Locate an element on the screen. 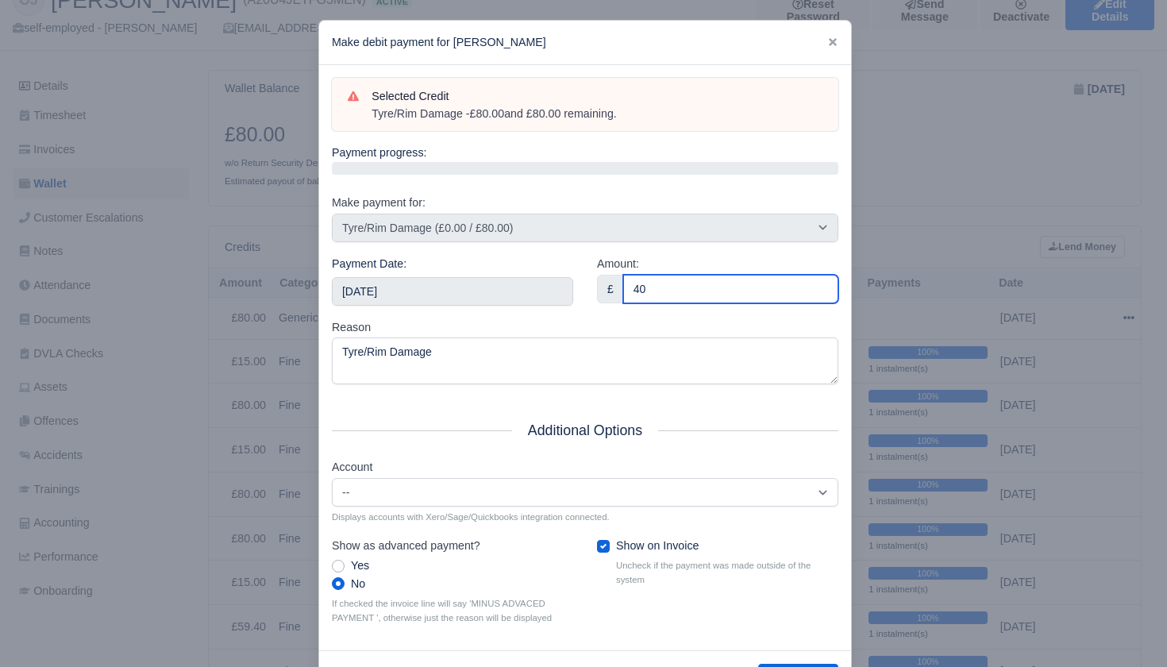  small: Uncheck if the payment was made outside of the system is located at coordinates (727, 572).